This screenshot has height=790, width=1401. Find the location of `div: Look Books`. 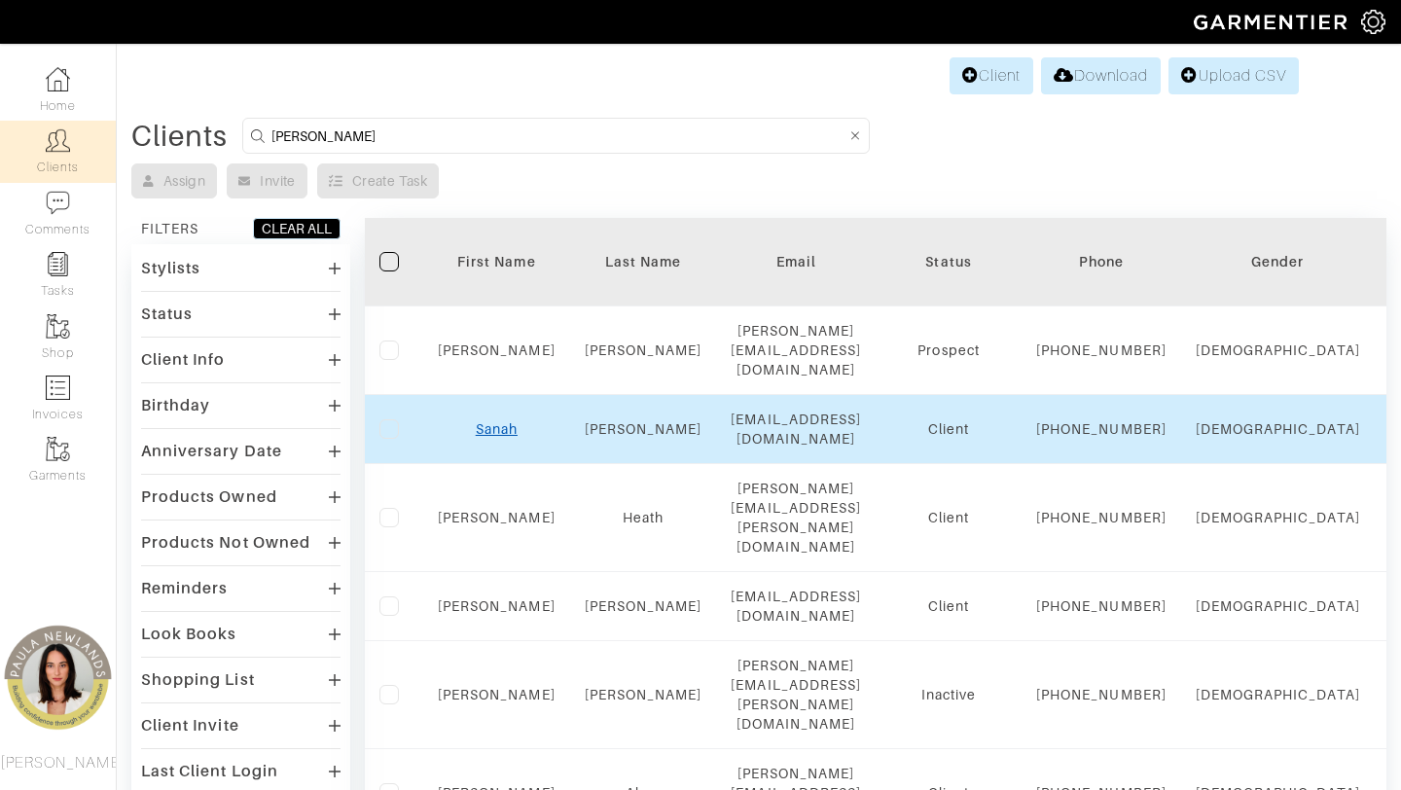

div: Look Books is located at coordinates (189, 634).